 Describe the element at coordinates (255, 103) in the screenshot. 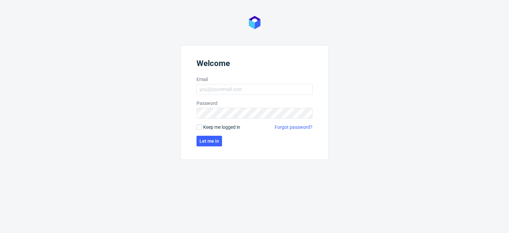

I see `label: Password` at that location.